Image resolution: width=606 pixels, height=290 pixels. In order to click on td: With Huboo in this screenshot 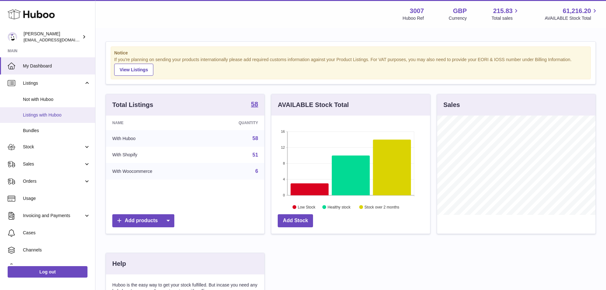, I will do `click(155, 138)`.